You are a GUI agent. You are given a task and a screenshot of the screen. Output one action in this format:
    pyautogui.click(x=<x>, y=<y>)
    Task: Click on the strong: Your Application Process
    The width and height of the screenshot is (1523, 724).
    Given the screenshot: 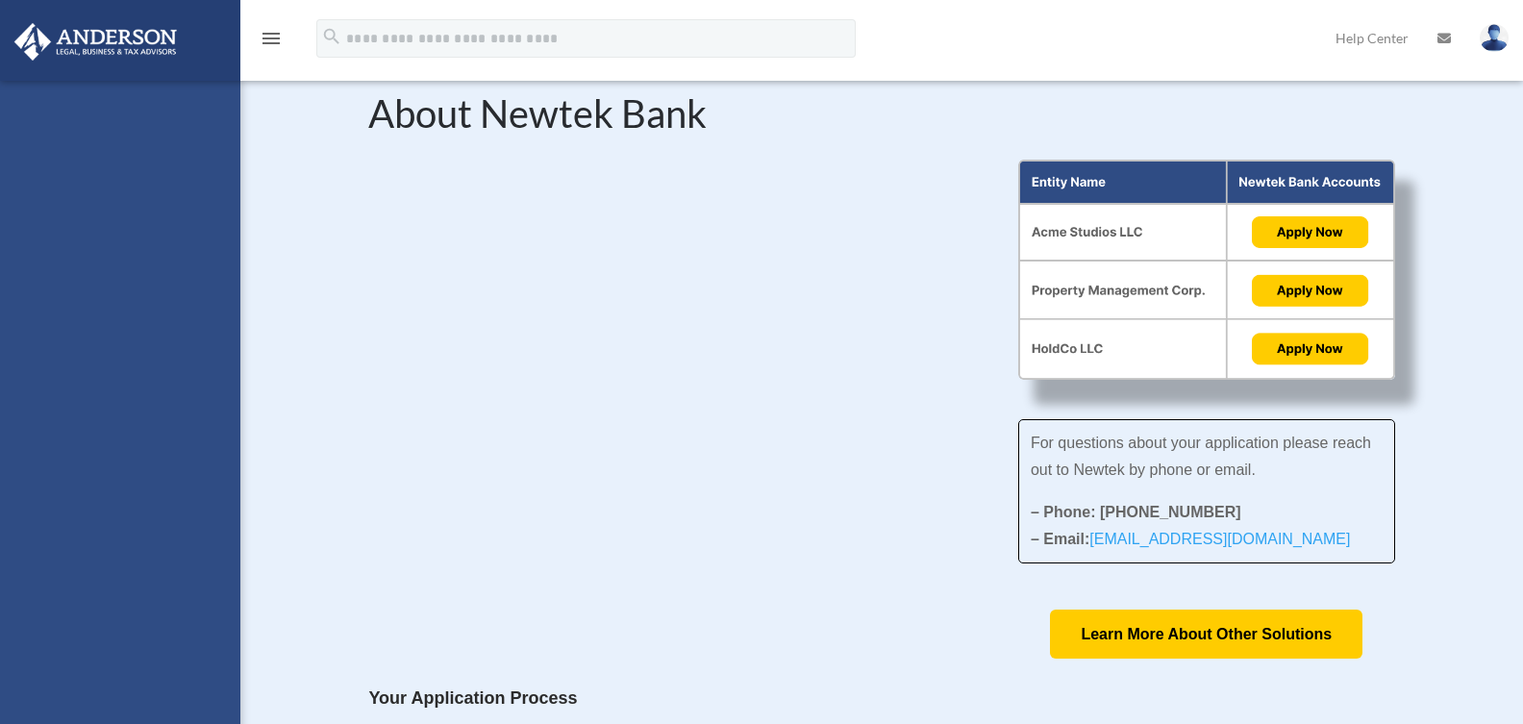 What is the action you would take?
    pyautogui.click(x=472, y=698)
    